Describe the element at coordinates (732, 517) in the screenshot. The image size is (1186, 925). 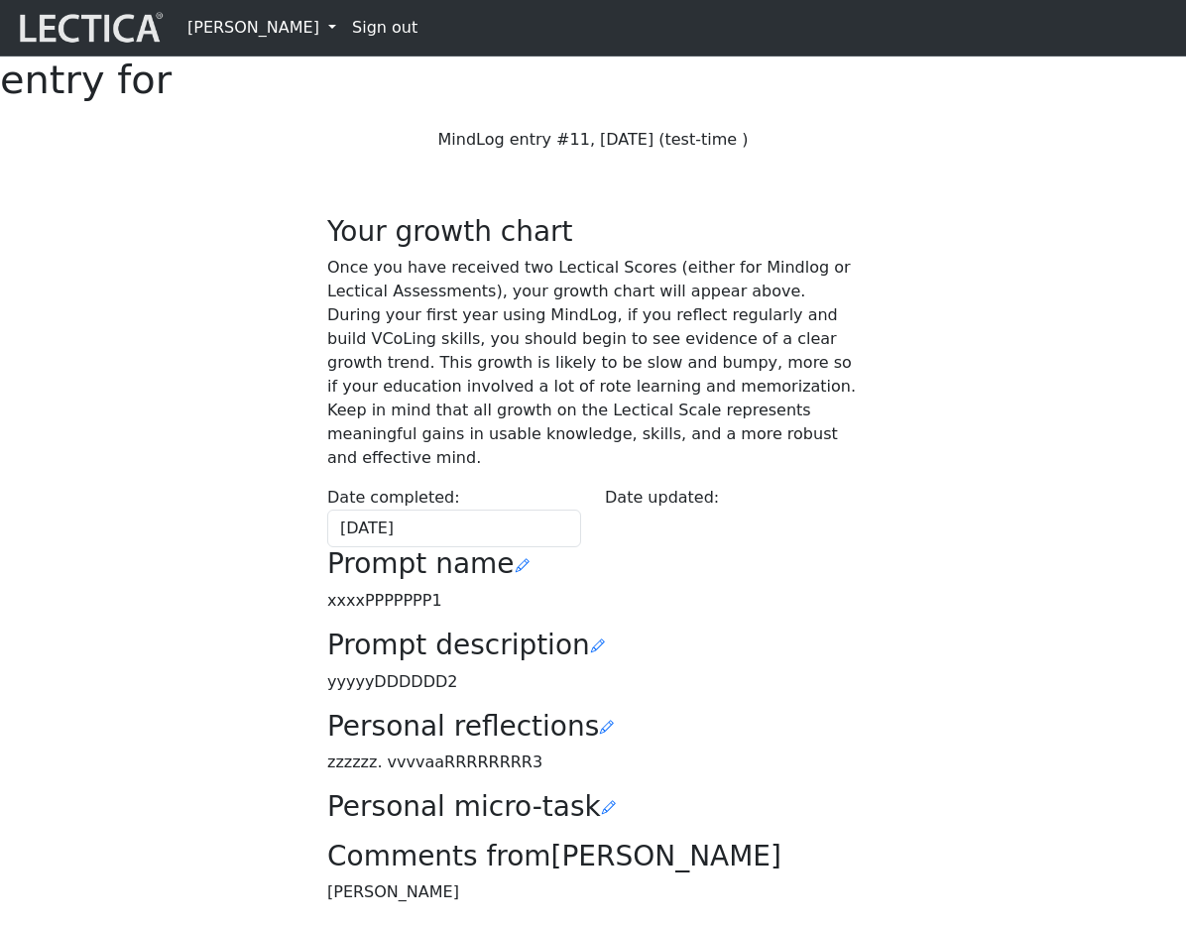
I see `div: Date updated:` at that location.